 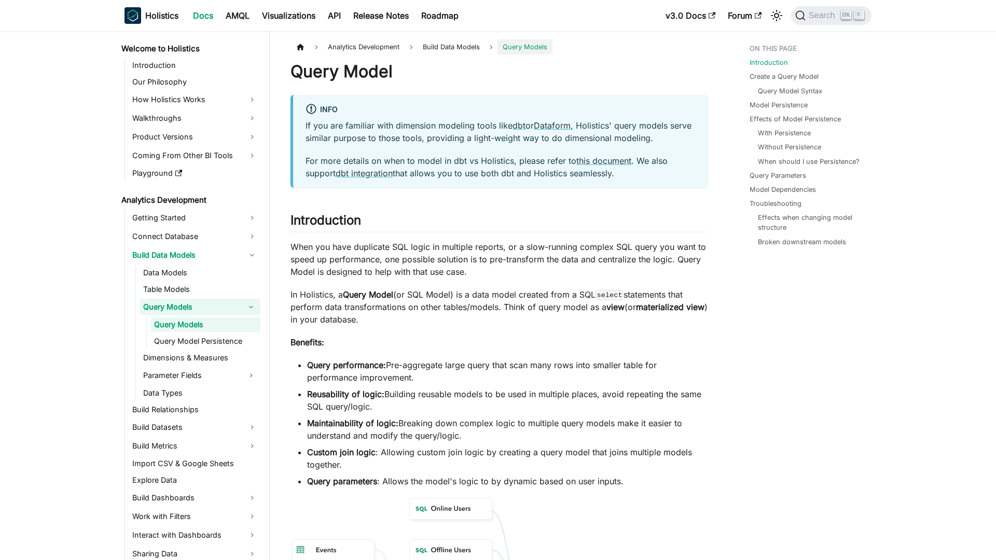 What do you see at coordinates (195, 118) in the screenshot?
I see `a: Walkthroughs` at bounding box center [195, 118].